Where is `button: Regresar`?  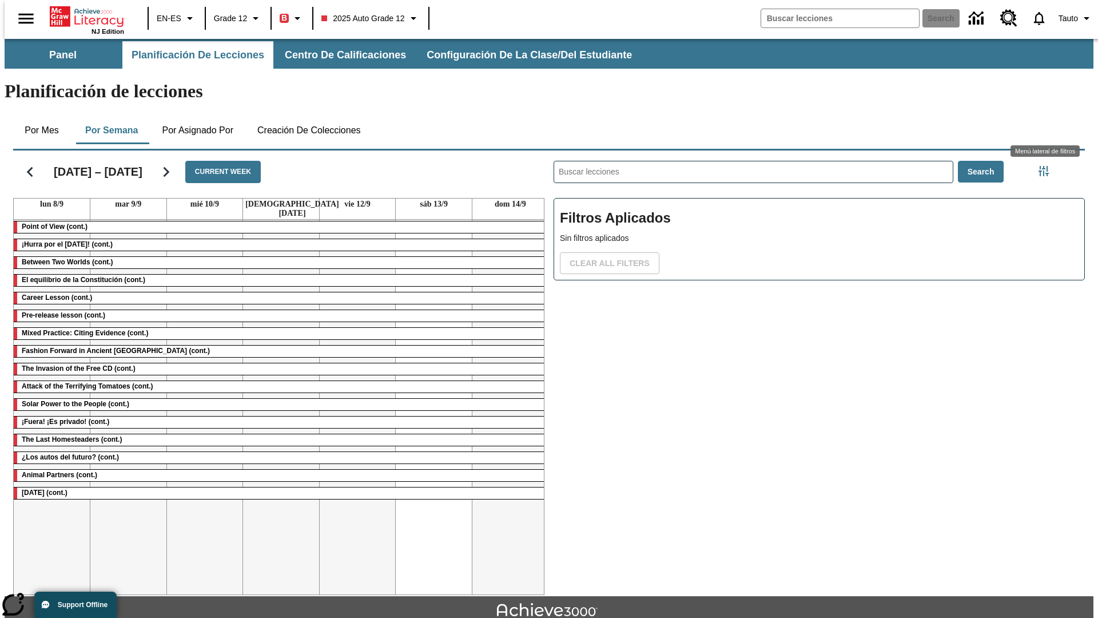
button: Regresar is located at coordinates (30, 172).